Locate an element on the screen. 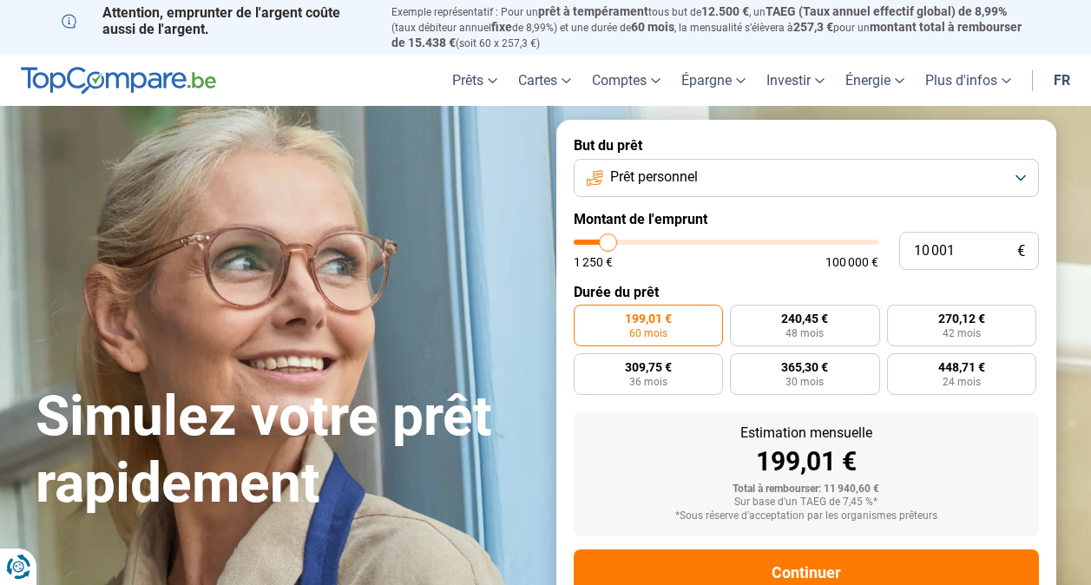 Image resolution: width=1091 pixels, height=585 pixels. span: 448,71 € is located at coordinates (962, 367).